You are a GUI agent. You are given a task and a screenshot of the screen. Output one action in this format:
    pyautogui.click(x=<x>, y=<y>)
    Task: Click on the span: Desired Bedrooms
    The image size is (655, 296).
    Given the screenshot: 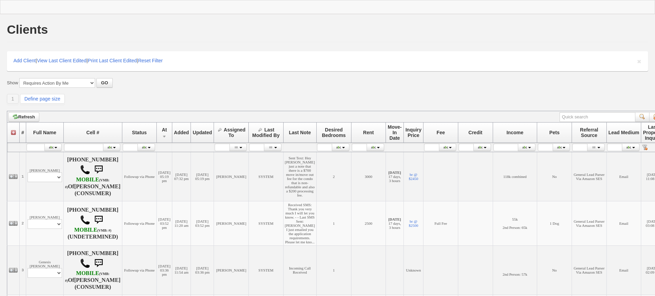 What is the action you would take?
    pyautogui.click(x=333, y=133)
    